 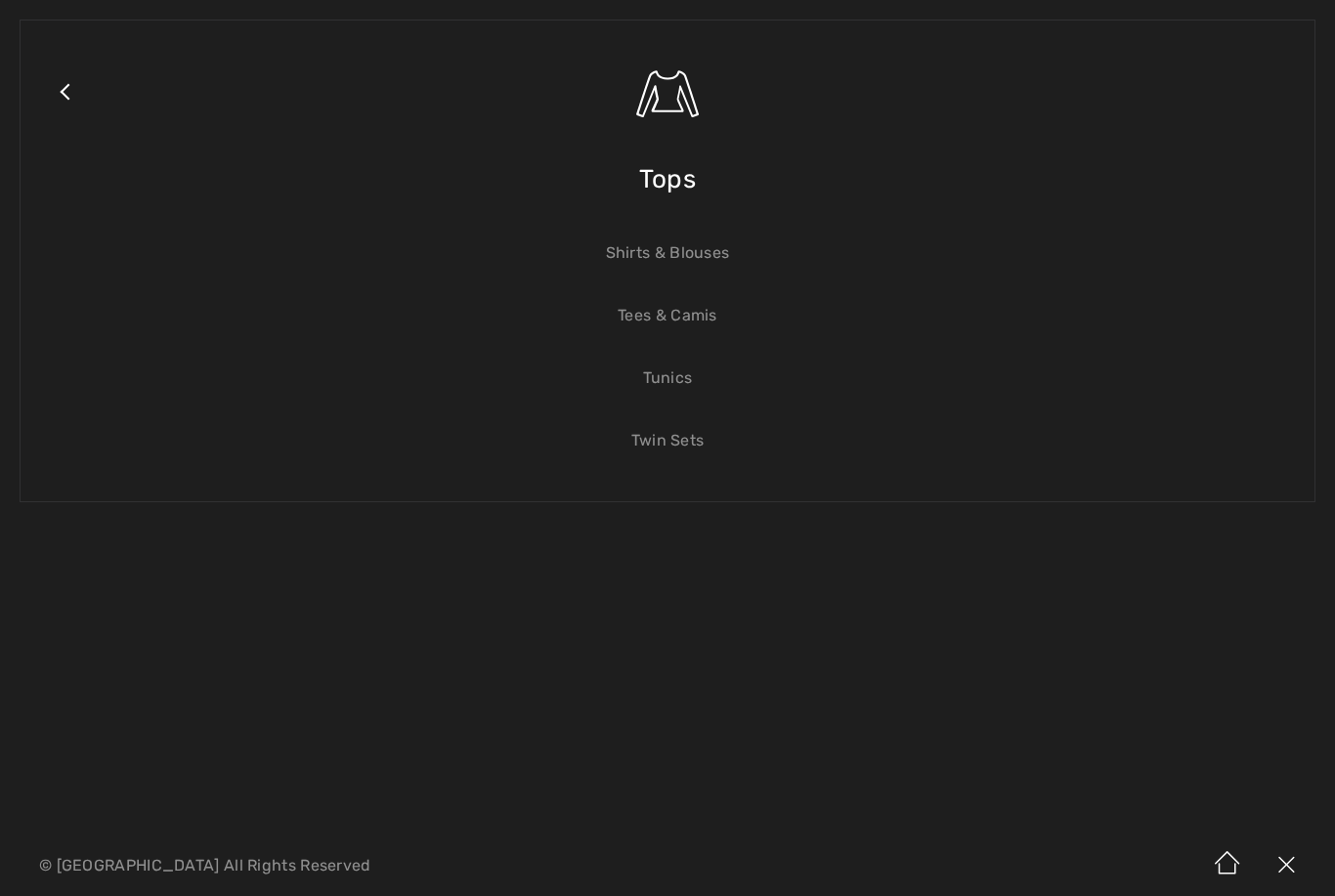 I want to click on span: Tops, so click(x=668, y=179).